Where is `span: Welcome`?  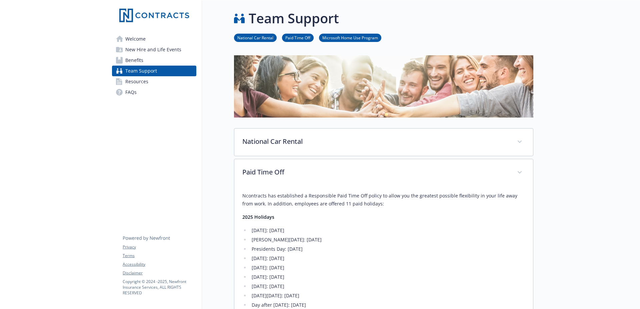 span: Welcome is located at coordinates (135, 39).